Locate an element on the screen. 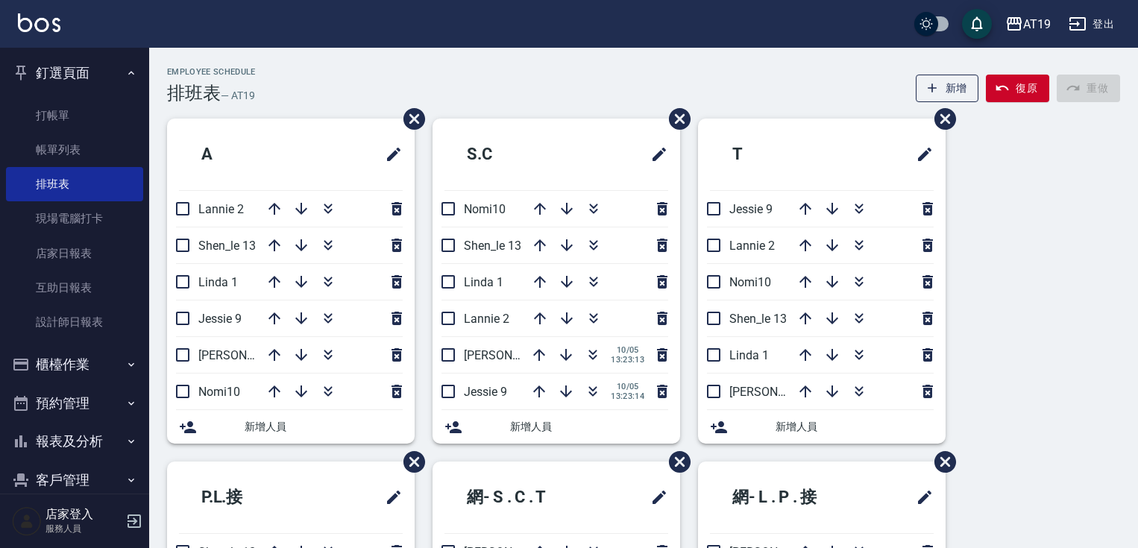  a: 帳單列表 is located at coordinates (75, 150).